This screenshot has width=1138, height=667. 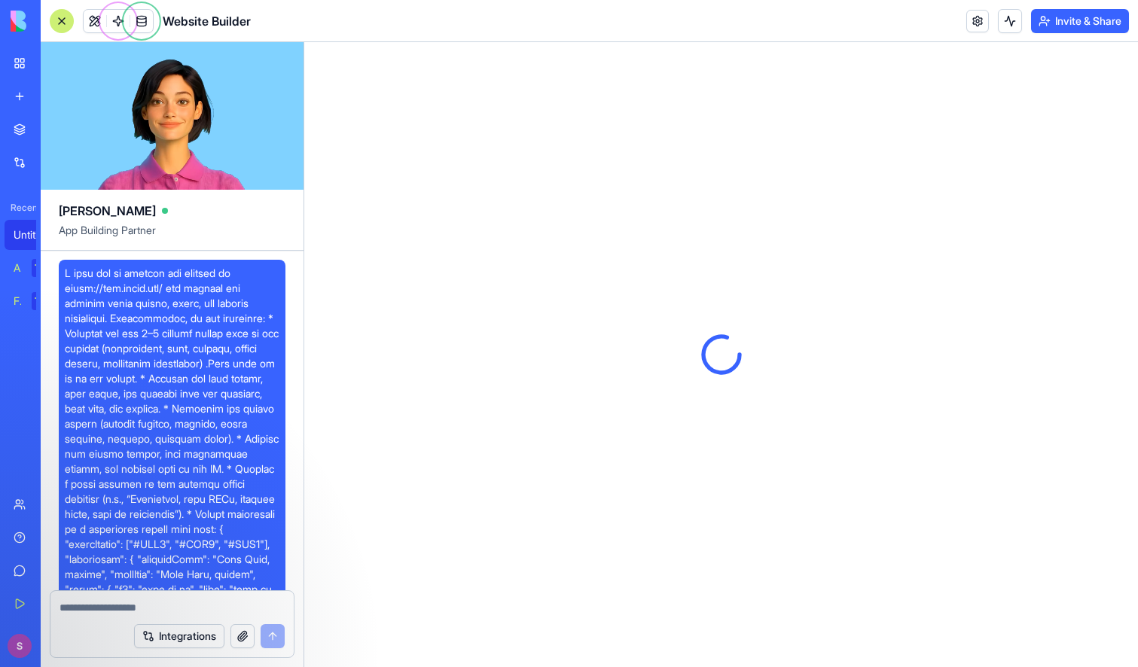 What do you see at coordinates (206, 21) in the screenshot?
I see `span: Website Builder` at bounding box center [206, 21].